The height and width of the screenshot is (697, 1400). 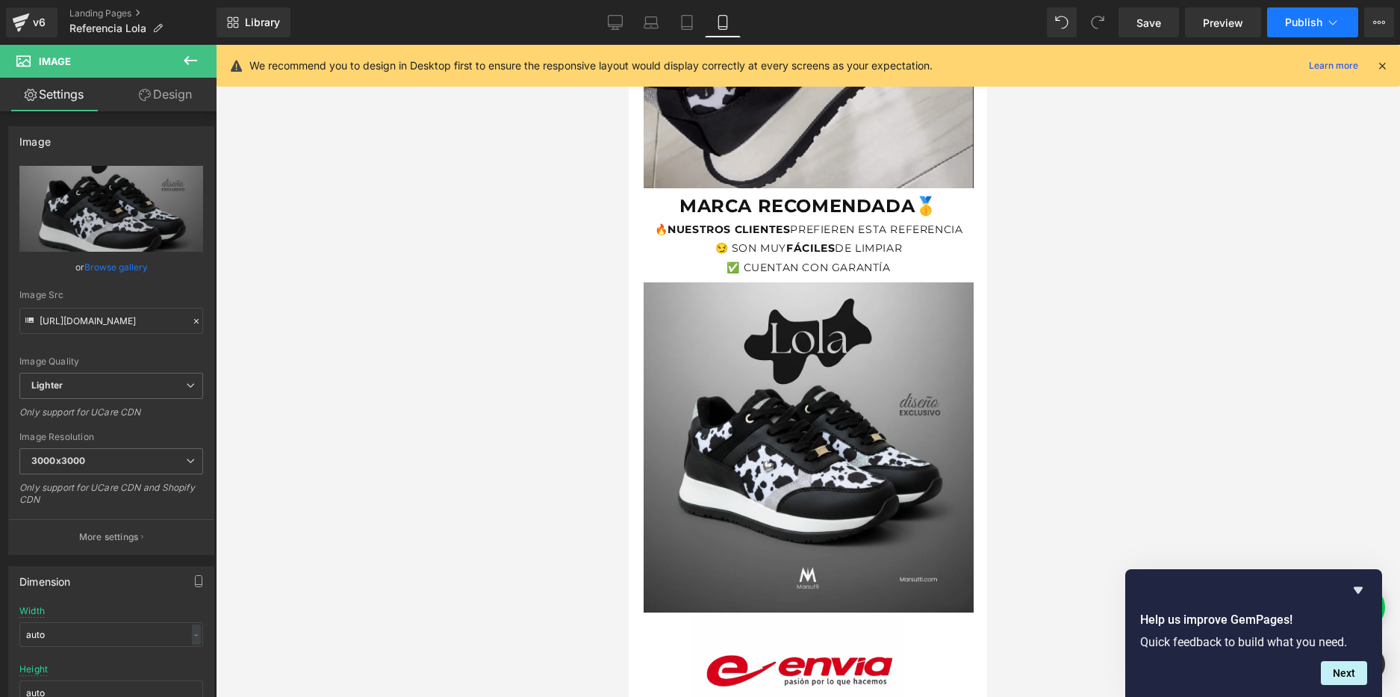 I want to click on b: 3000x3000, so click(x=58, y=460).